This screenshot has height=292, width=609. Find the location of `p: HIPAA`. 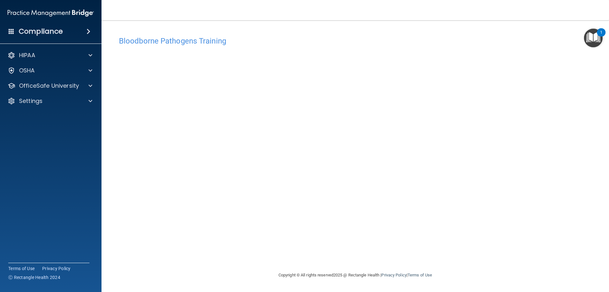

p: HIPAA is located at coordinates (27, 55).